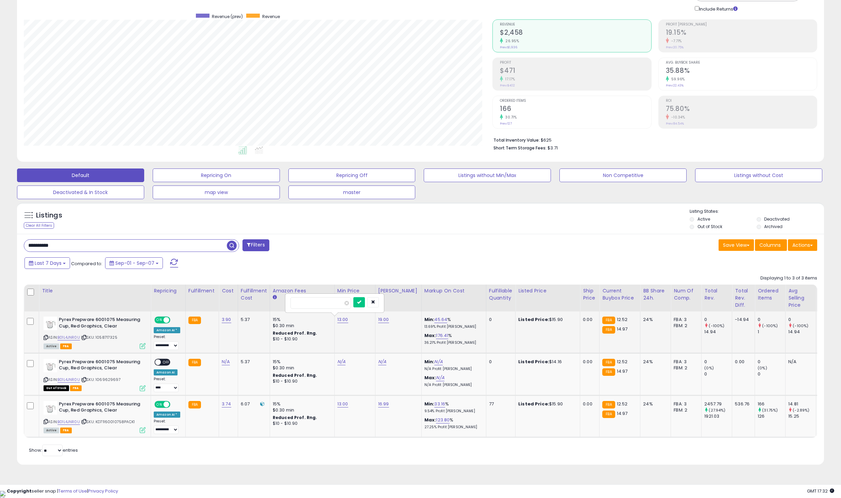 This screenshot has width=841, height=498. I want to click on span: All listings that are currently out of stock and unavailable for purchase on Amazon, so click(56, 388).